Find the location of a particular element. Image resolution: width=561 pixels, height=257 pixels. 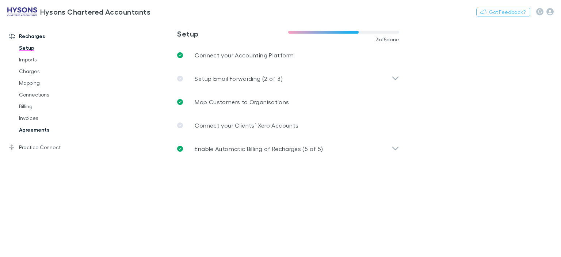

a: Billing is located at coordinates (54, 106).